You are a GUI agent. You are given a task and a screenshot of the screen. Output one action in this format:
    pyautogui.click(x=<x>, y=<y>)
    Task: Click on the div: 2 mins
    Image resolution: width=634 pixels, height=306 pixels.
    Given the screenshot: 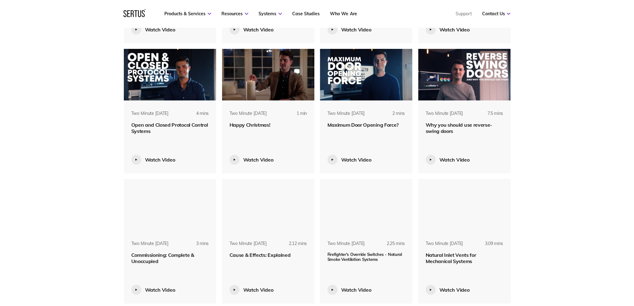 What is the action you would take?
    pyautogui.click(x=392, y=116)
    